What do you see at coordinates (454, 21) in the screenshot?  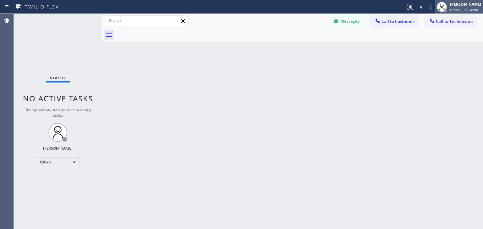 I see `span: Call to Technicians` at bounding box center [454, 21].